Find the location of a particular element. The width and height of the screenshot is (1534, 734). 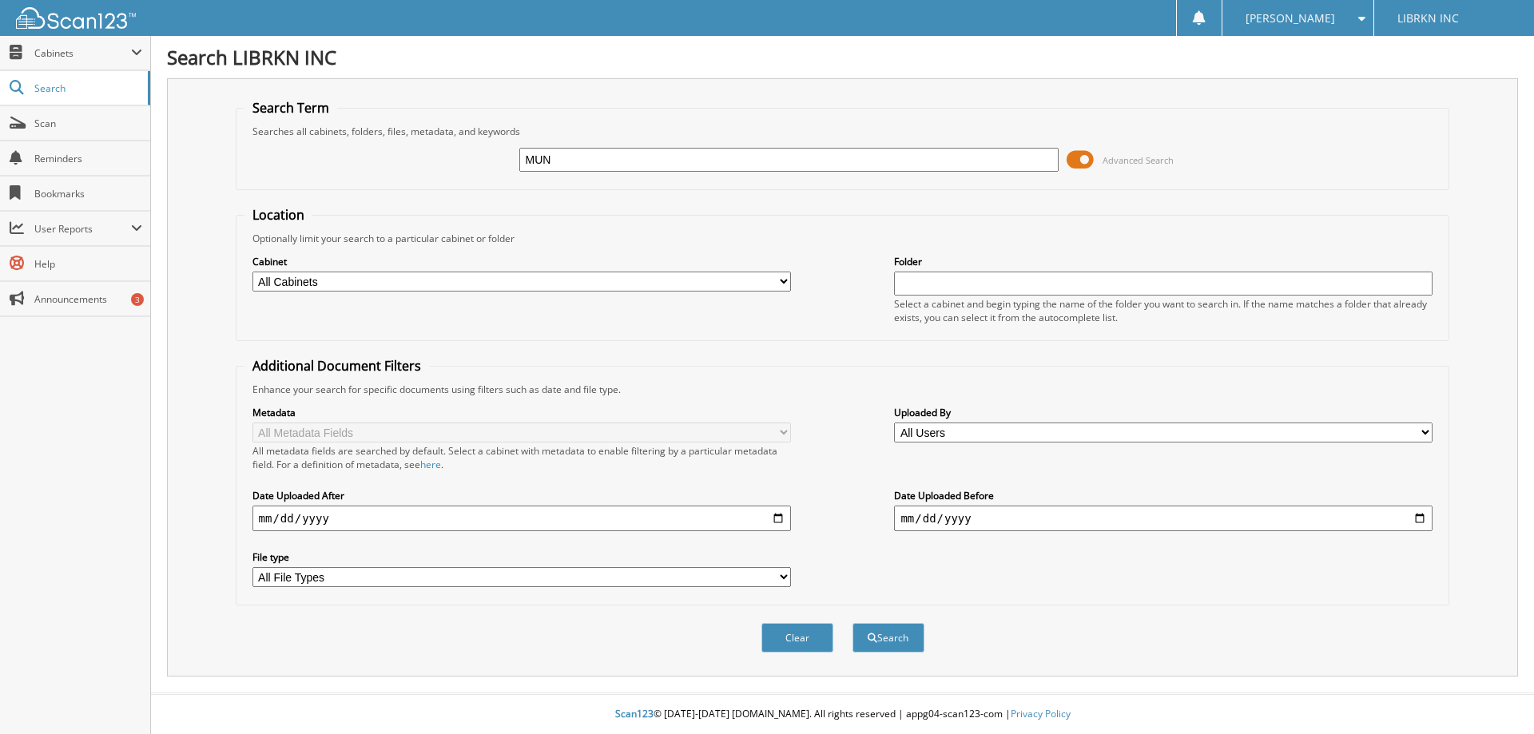

label: Date Uploaded After is located at coordinates (522, 495).